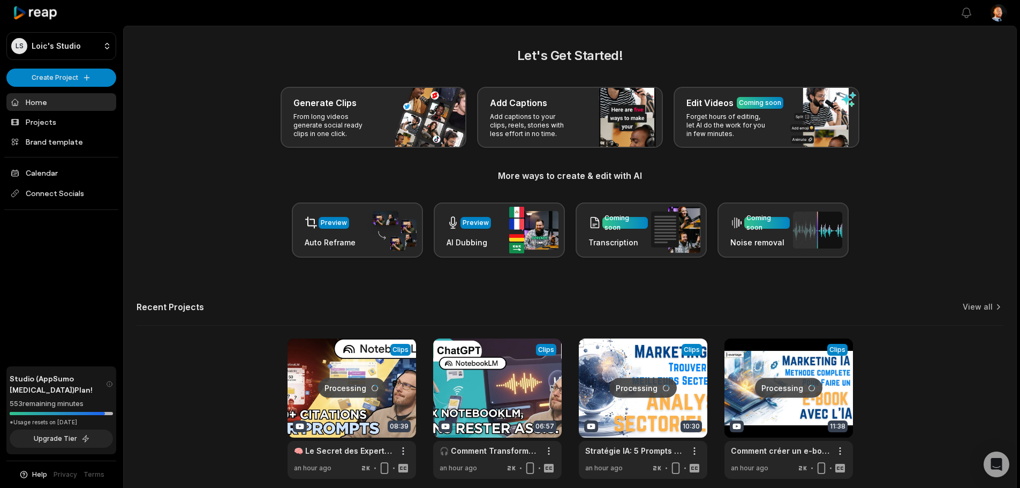  What do you see at coordinates (518, 103) in the screenshot?
I see `h3: Add Captions` at bounding box center [518, 103].